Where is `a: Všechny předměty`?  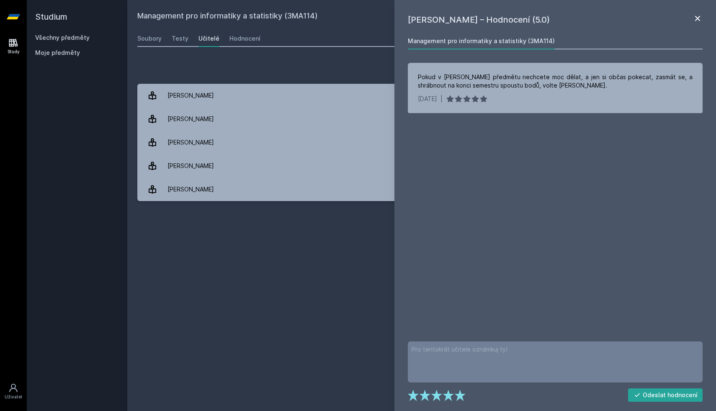 a: Všechny předměty is located at coordinates (62, 37).